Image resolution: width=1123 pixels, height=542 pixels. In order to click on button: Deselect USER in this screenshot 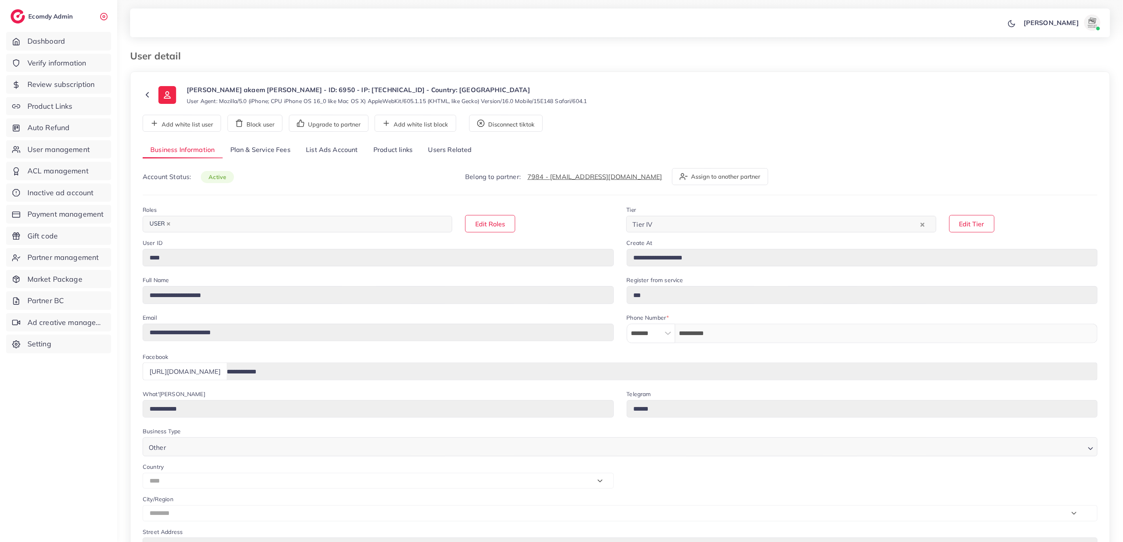, I will do `click(168, 224)`.